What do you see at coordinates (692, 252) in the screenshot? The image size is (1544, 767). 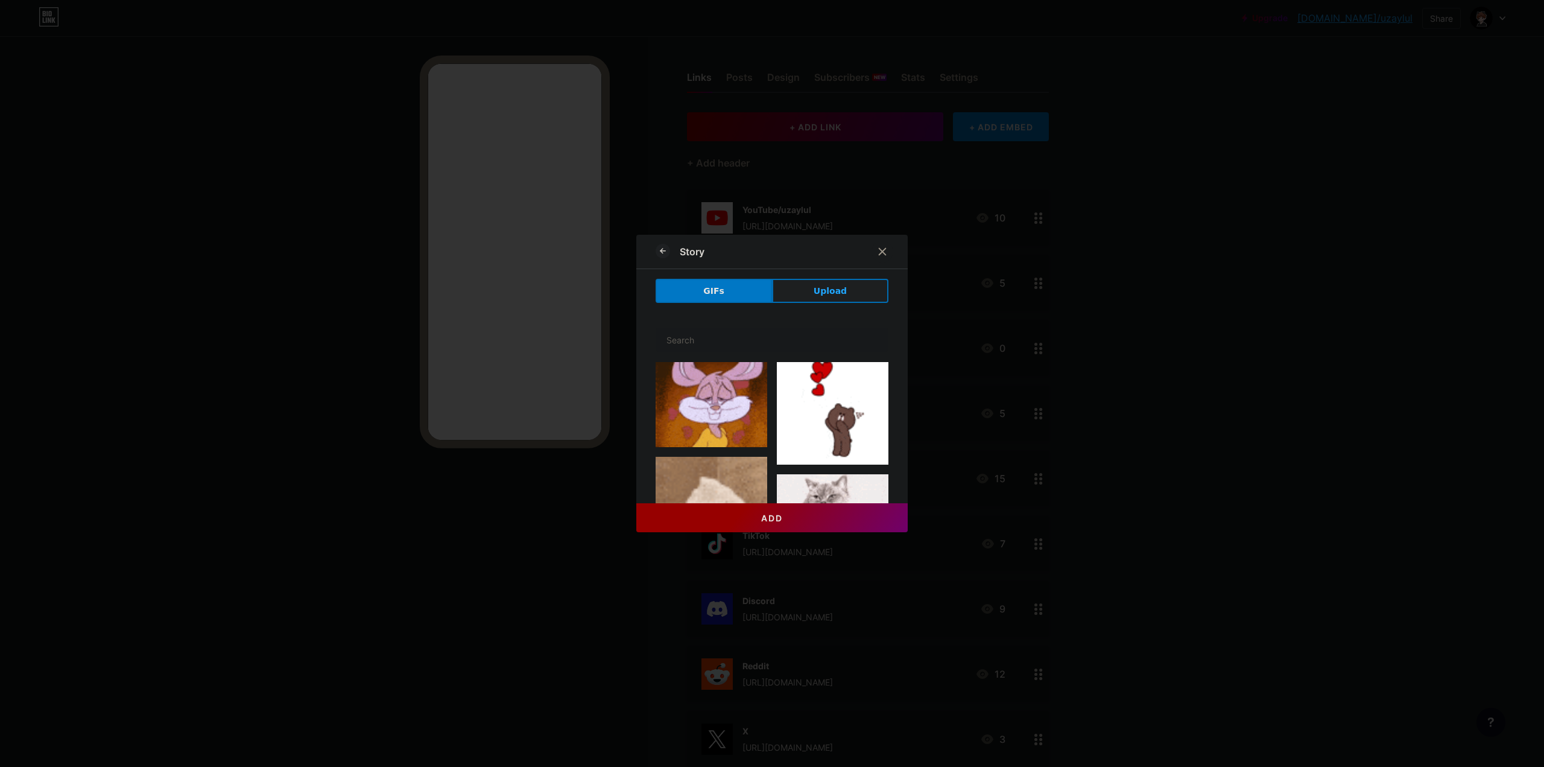 I see `div: Story` at bounding box center [692, 252].